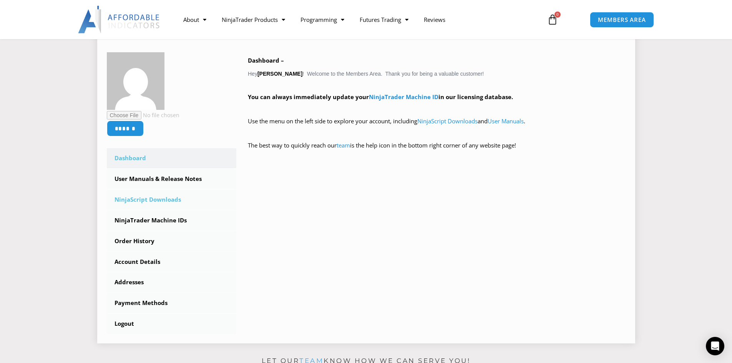 The image size is (732, 363). What do you see at coordinates (384, 20) in the screenshot?
I see `a: Futures Trading` at bounding box center [384, 20].